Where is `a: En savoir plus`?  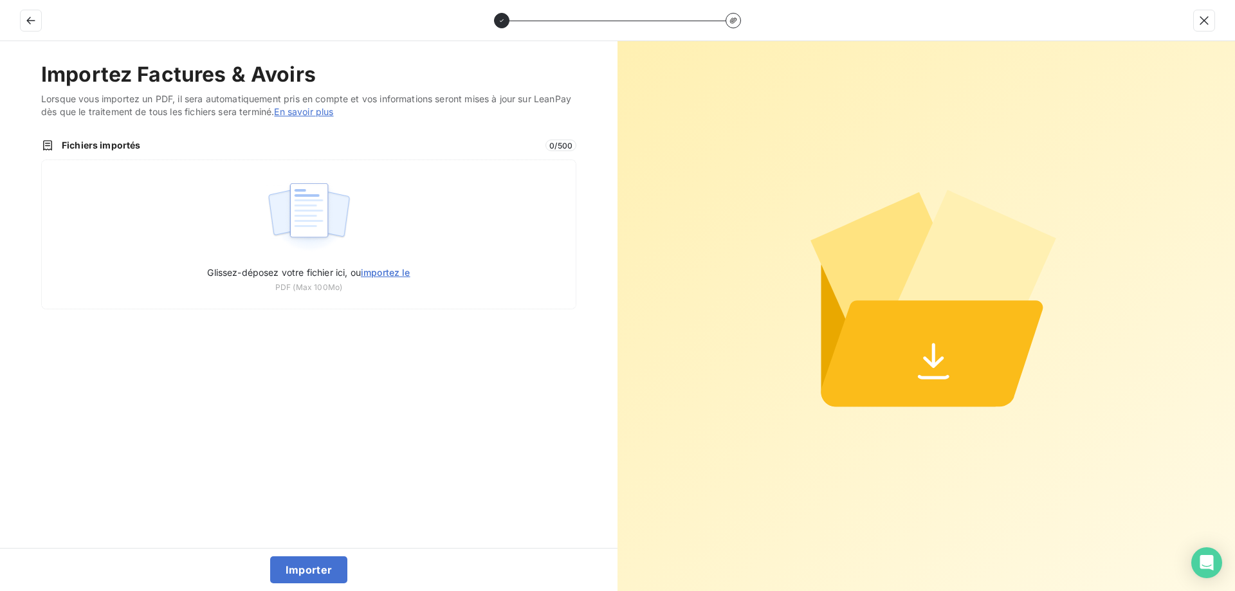 a: En savoir plus is located at coordinates (304, 111).